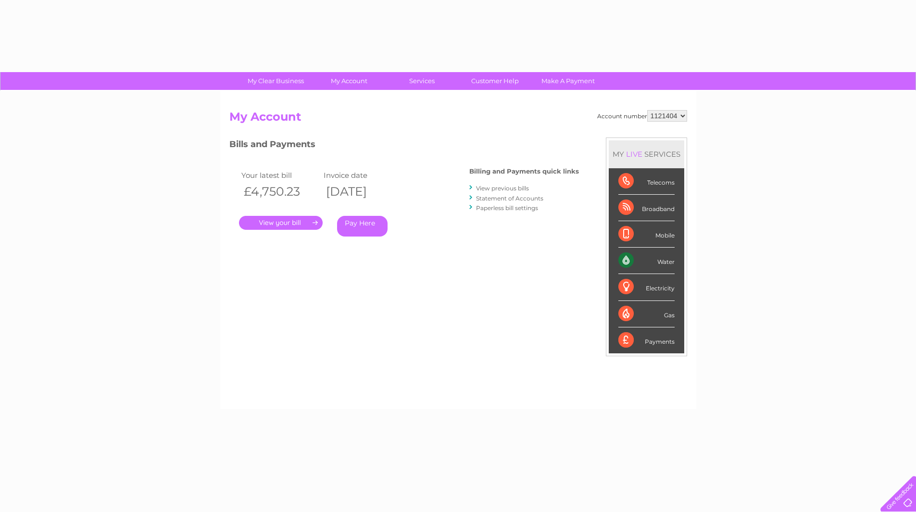 The width and height of the screenshot is (916, 512). Describe the element at coordinates (280, 191) in the screenshot. I see `th: £4,750.23` at that location.